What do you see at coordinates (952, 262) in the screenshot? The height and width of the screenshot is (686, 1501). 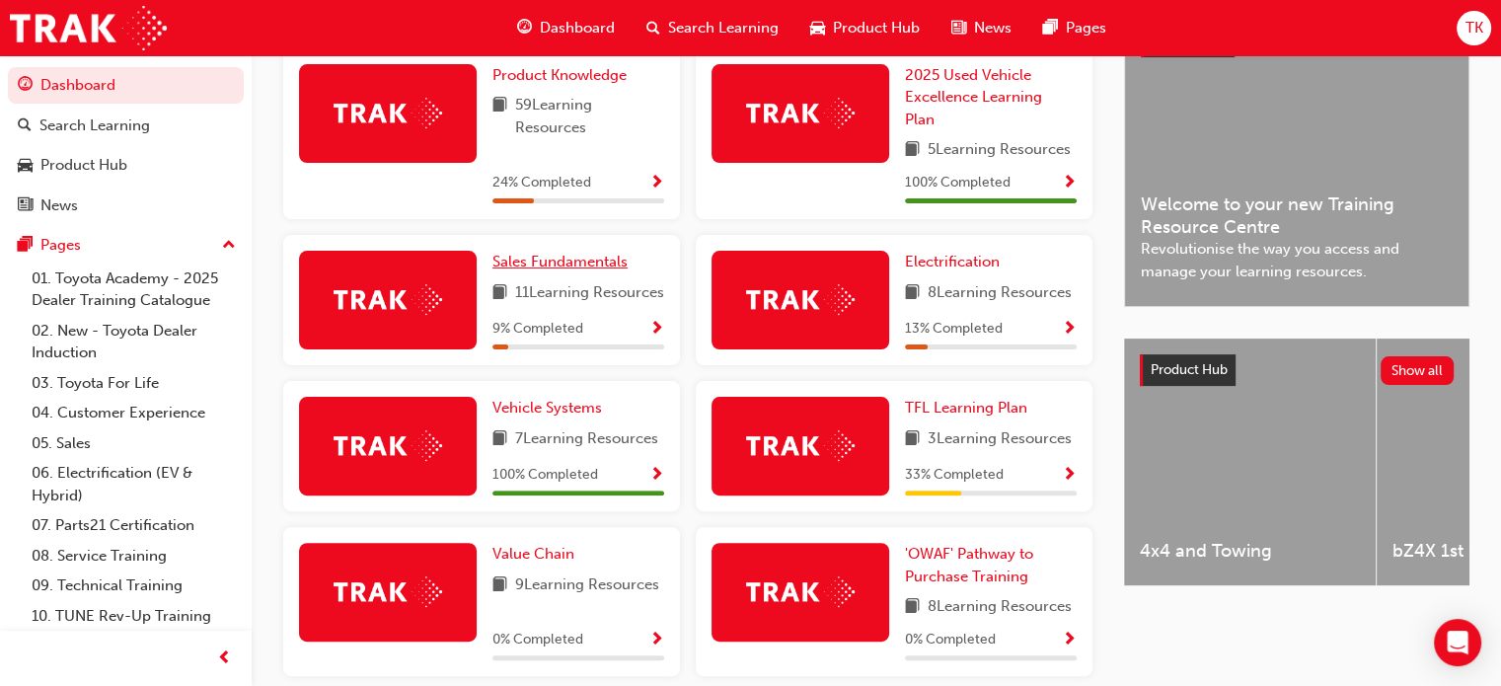 I see `span: Electrification` at bounding box center [952, 262].